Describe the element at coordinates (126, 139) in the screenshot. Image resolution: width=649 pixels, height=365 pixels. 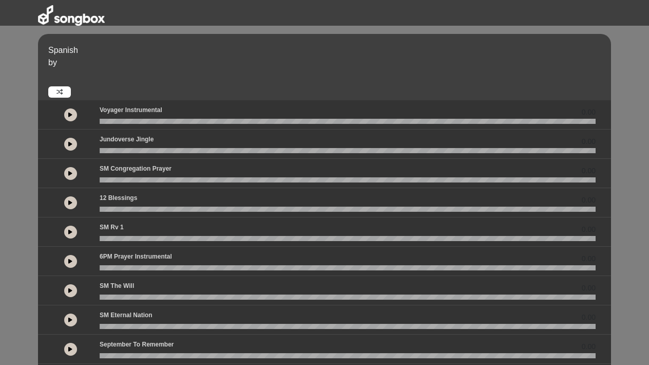
I see `p: Jundoverse Jingle` at that location.